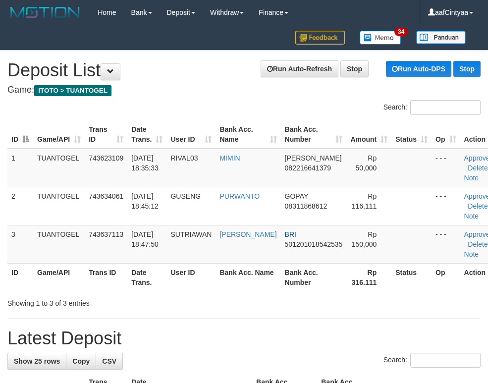 This screenshot has height=383, width=488. What do you see at coordinates (314, 277) in the screenshot?
I see `th: Bank Acc. Number` at bounding box center [314, 277].